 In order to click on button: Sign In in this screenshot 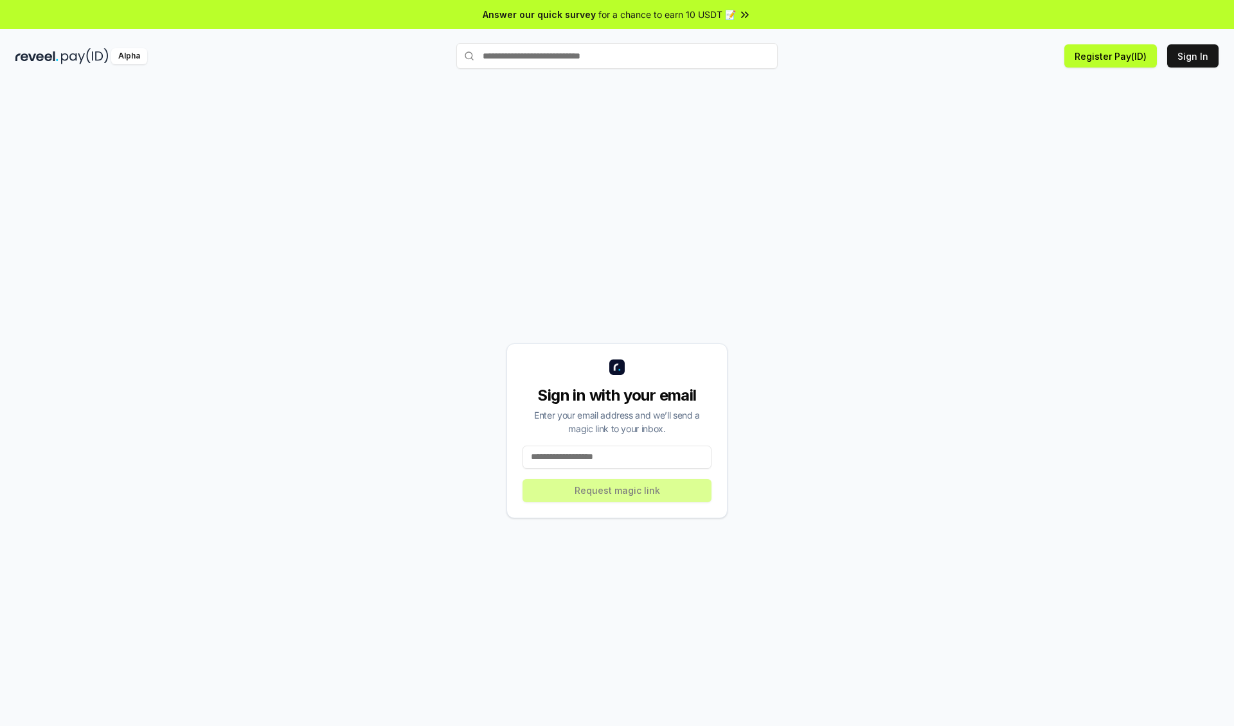, I will do `click(1193, 56)`.